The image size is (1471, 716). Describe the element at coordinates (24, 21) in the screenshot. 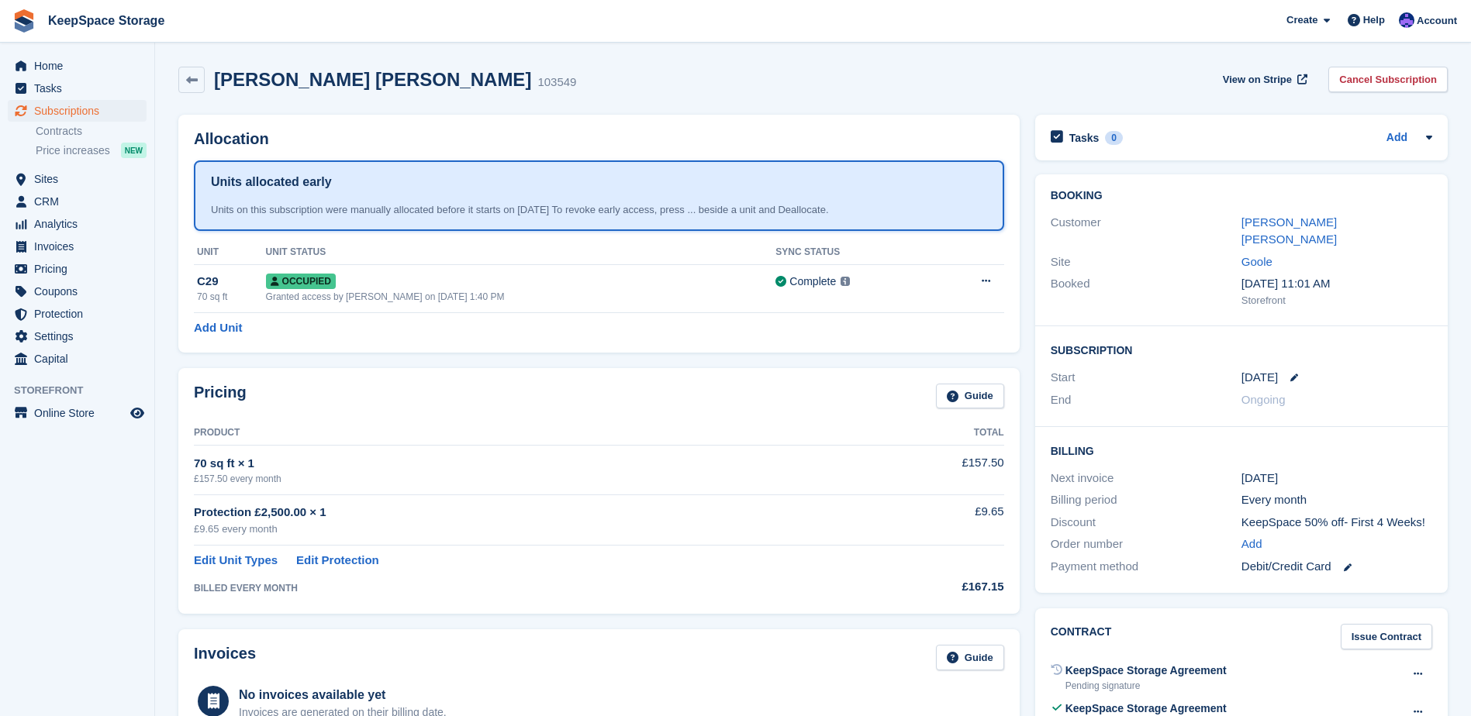

I see `img: stora-icon-8386f47178a22dfd0bd8f6a31ec36ba5ce8667c1dd55bd0f319d3a0aa187defe.svg` at that location.